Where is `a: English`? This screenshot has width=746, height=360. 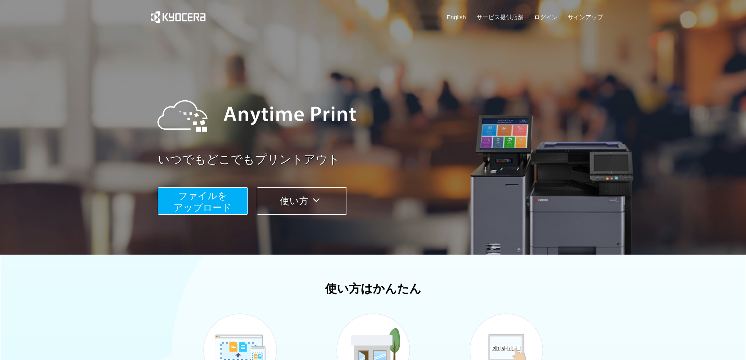
a: English is located at coordinates (456, 17).